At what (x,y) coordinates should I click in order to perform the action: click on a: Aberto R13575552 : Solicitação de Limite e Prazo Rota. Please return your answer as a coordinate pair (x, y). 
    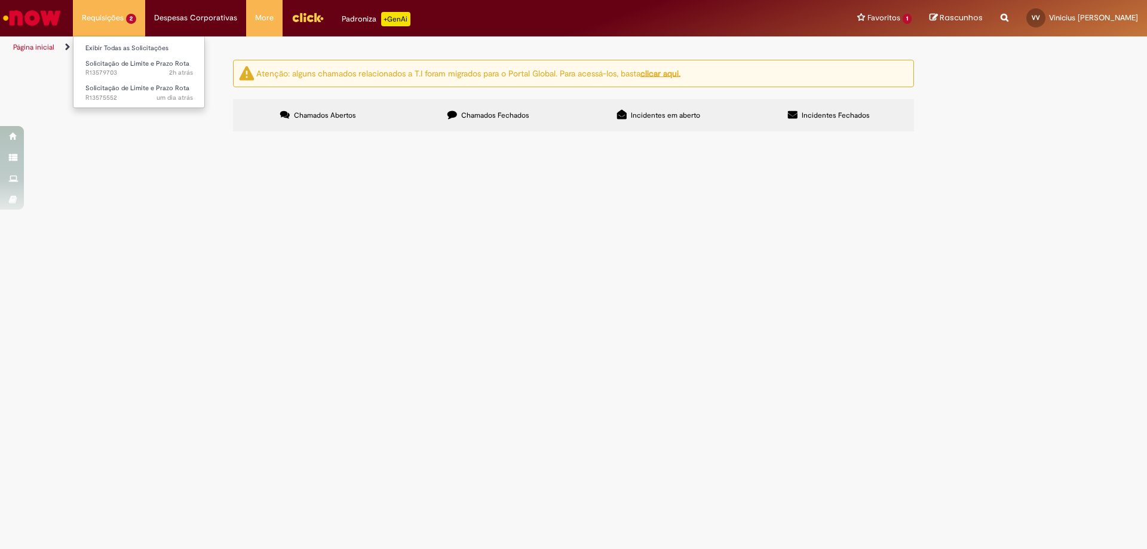
    Looking at the image, I should click on (139, 93).